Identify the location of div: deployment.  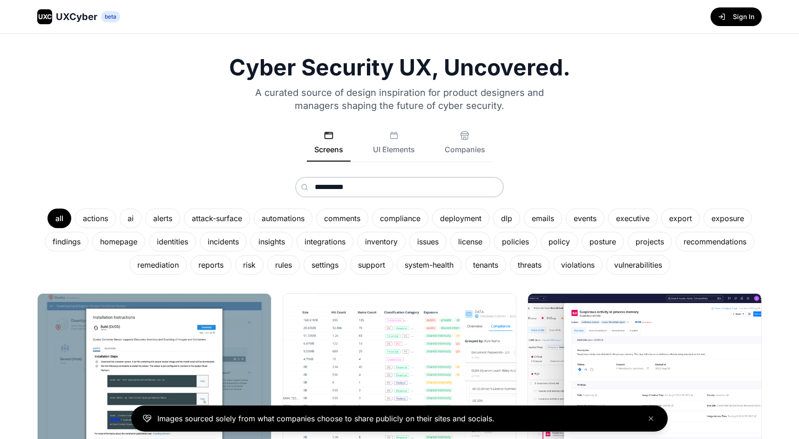
(460, 218).